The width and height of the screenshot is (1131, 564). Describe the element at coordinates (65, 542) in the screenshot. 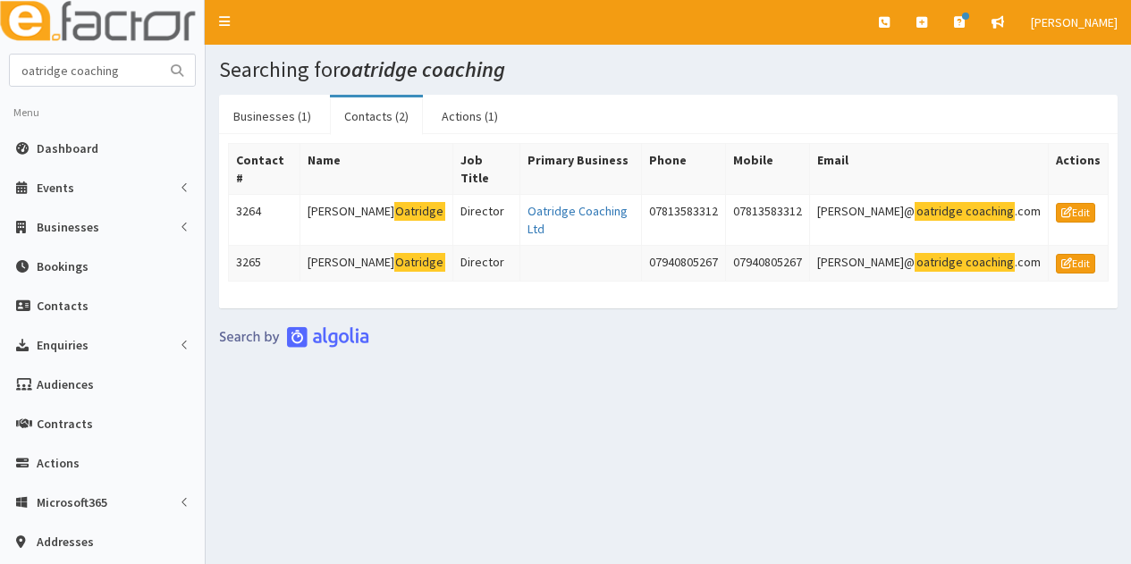

I see `span: Addresses` at that location.